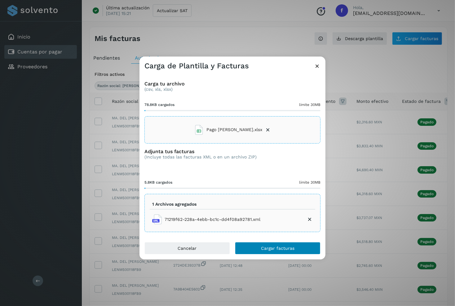 This screenshot has height=306, width=455. Describe the element at coordinates (197, 66) in the screenshot. I see `h3: Carga de Plantilla y Facturas` at that location.